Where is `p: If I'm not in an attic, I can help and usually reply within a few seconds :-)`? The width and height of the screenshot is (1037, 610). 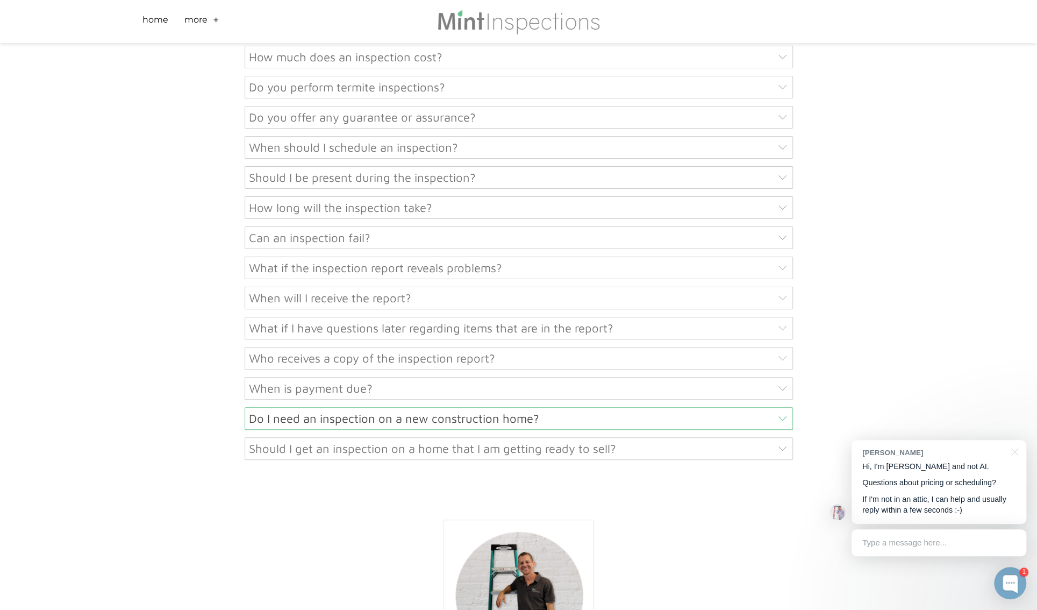
p: If I'm not in an attic, I can help and usually reply within a few seconds :-) is located at coordinates (939, 504).